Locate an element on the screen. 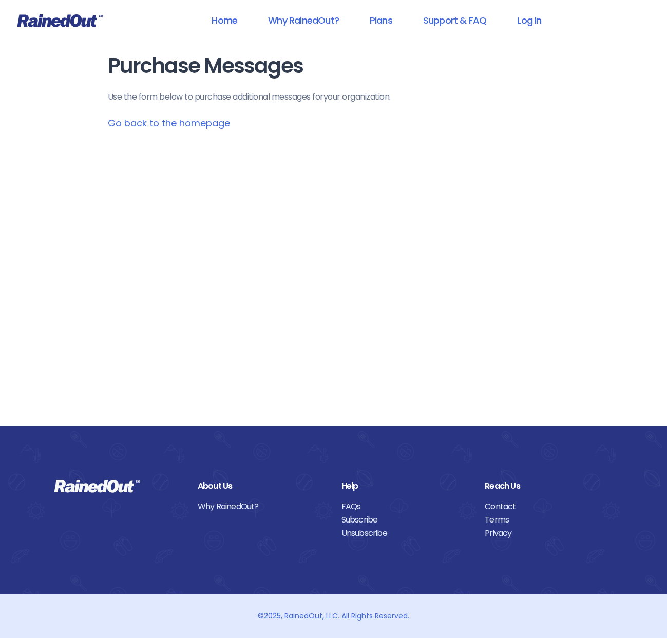 The height and width of the screenshot is (638, 667). p: Use the form below to purchase additional messages for your organization . is located at coordinates (334, 97).